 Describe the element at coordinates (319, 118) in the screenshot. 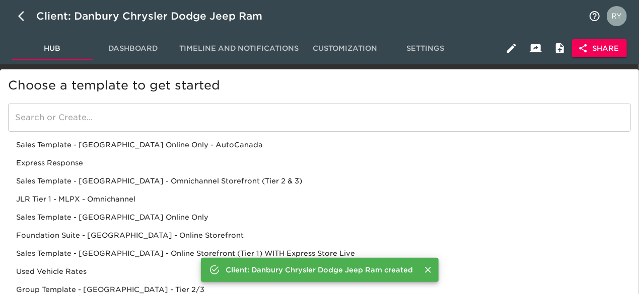

I see `input: search` at that location.